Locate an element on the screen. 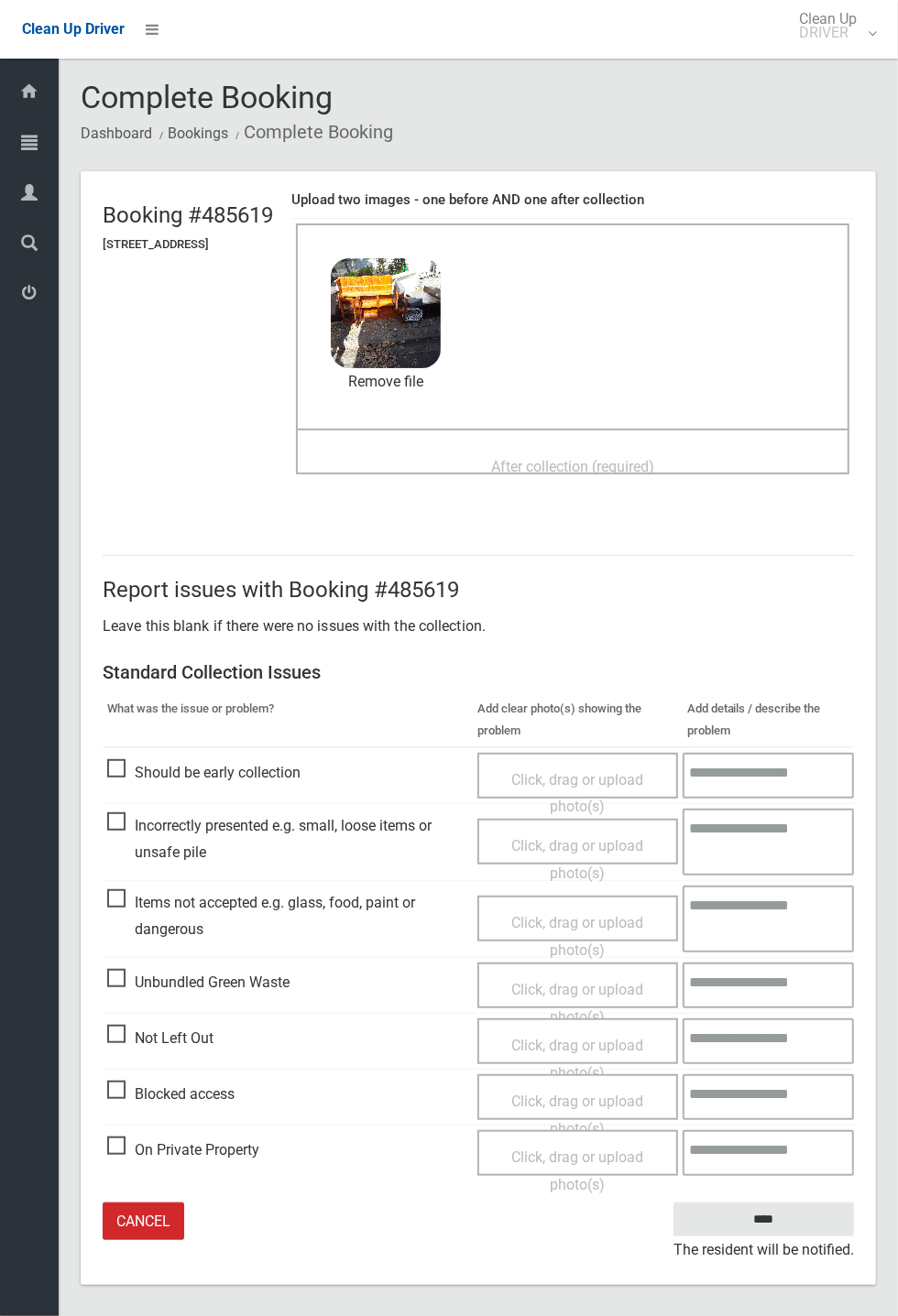 Image resolution: width=898 pixels, height=1316 pixels. span: Incorrectly presented e.g. small, loose items or unsafe pile is located at coordinates (288, 839).